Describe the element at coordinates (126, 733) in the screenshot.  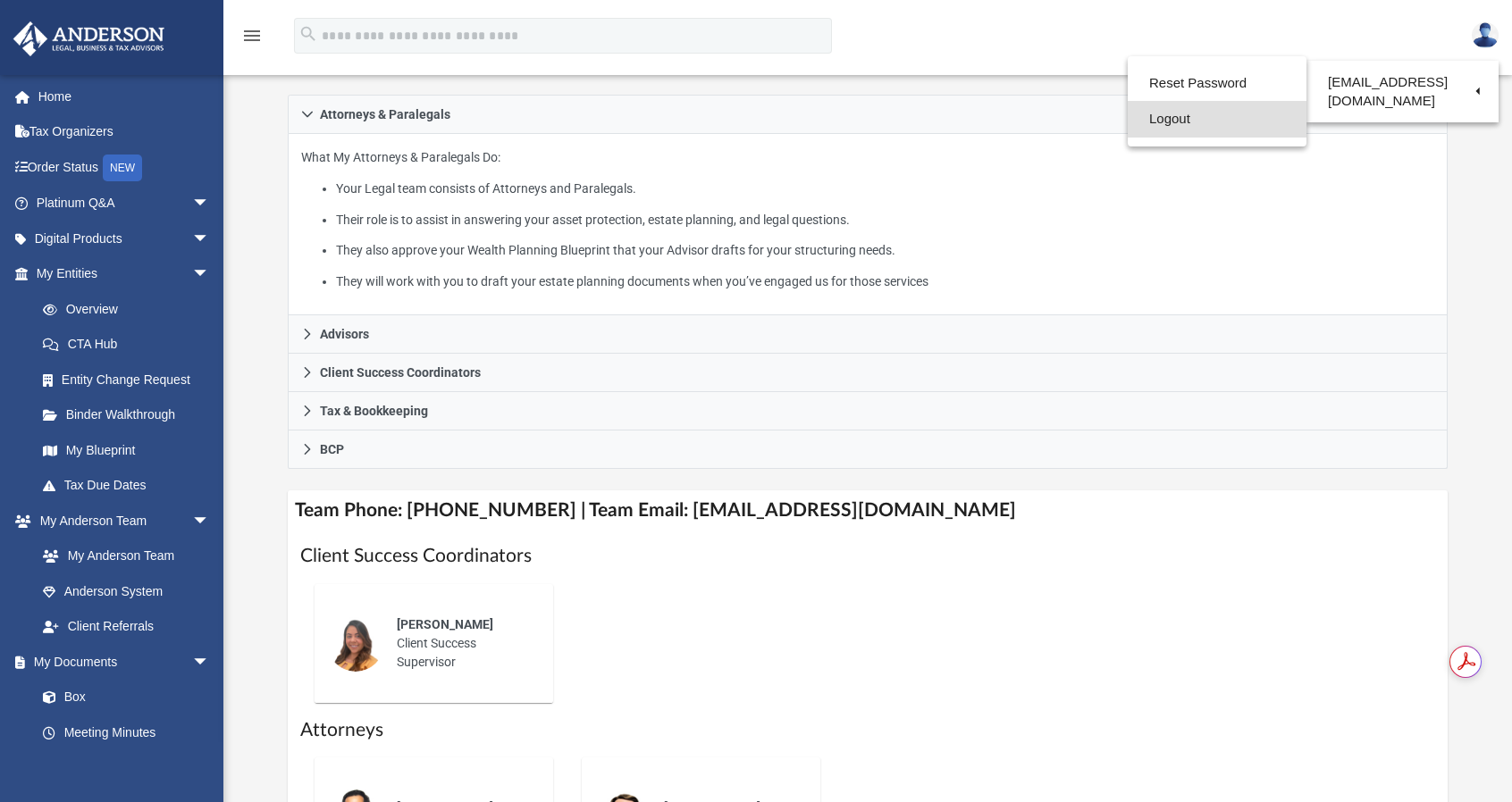
I see `a: Meeting Minutes` at that location.